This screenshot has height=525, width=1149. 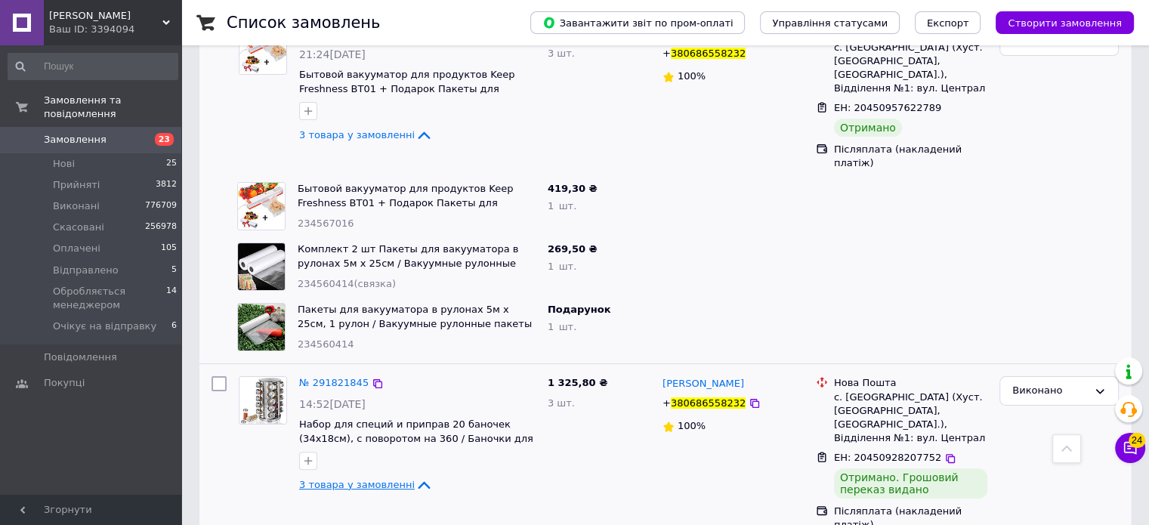 What do you see at coordinates (1057, 22) in the screenshot?
I see `a: Створити замовлення` at bounding box center [1057, 22].